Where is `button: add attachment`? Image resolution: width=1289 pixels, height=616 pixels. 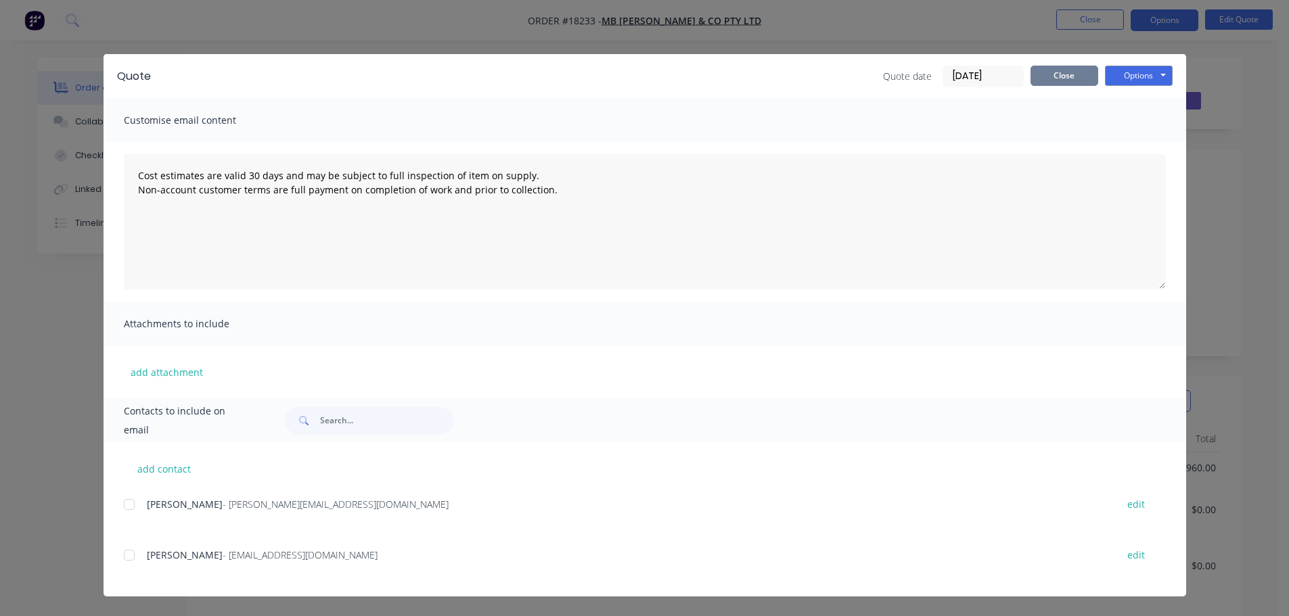
button: add attachment is located at coordinates (166, 372).